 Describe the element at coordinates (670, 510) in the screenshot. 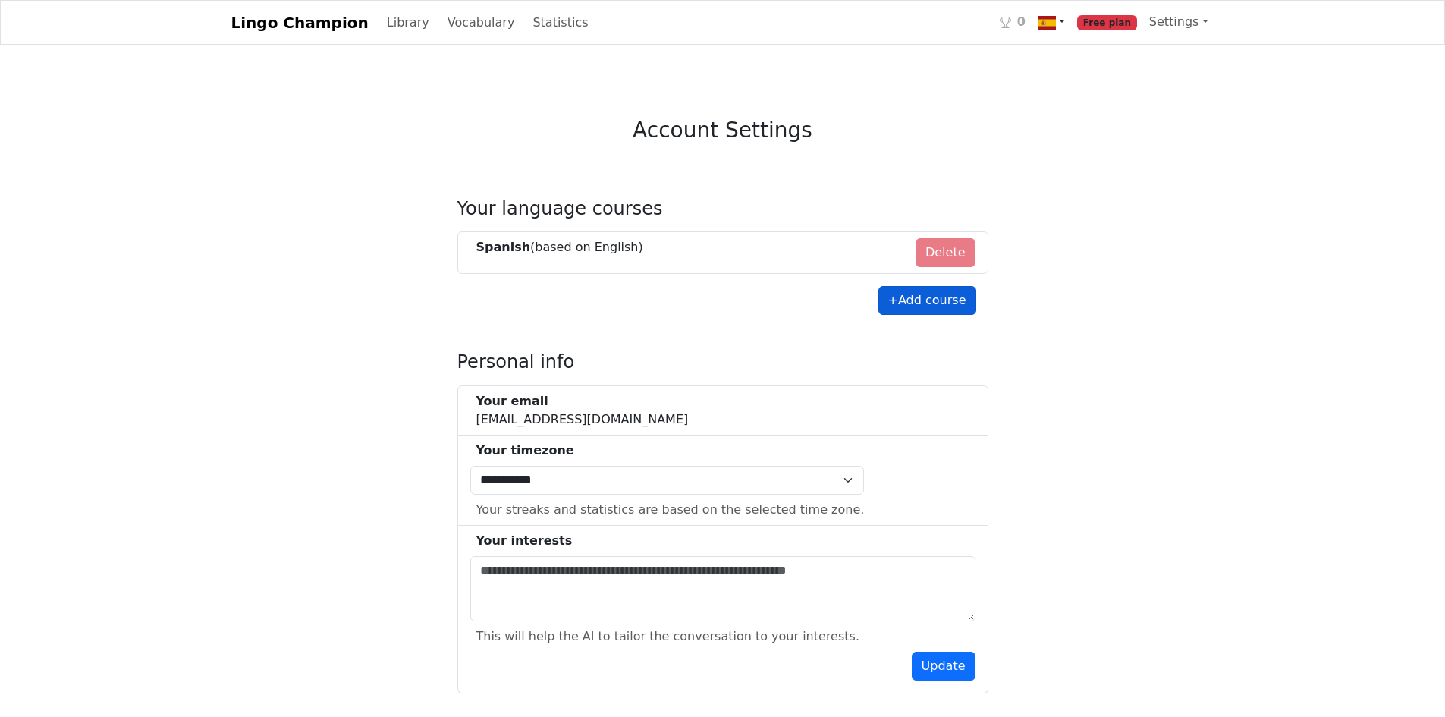

I see `div: Your streaks and statistics are based on the selected time zone.` at that location.